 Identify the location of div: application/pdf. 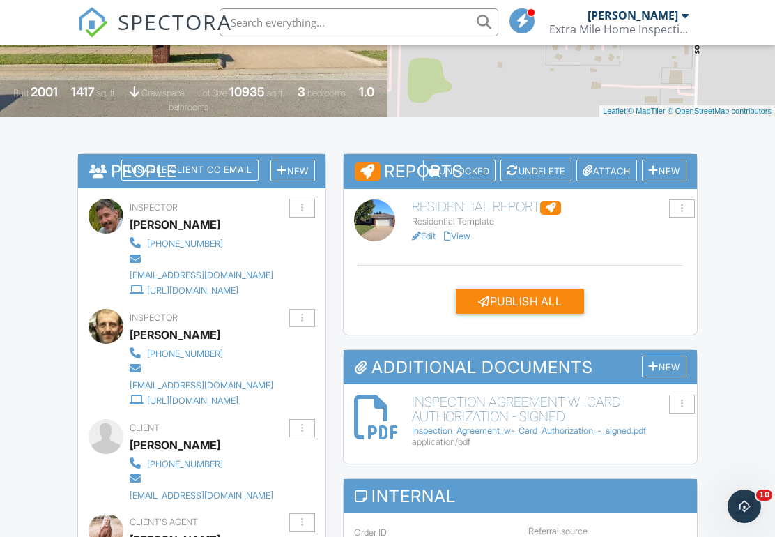
(548, 442).